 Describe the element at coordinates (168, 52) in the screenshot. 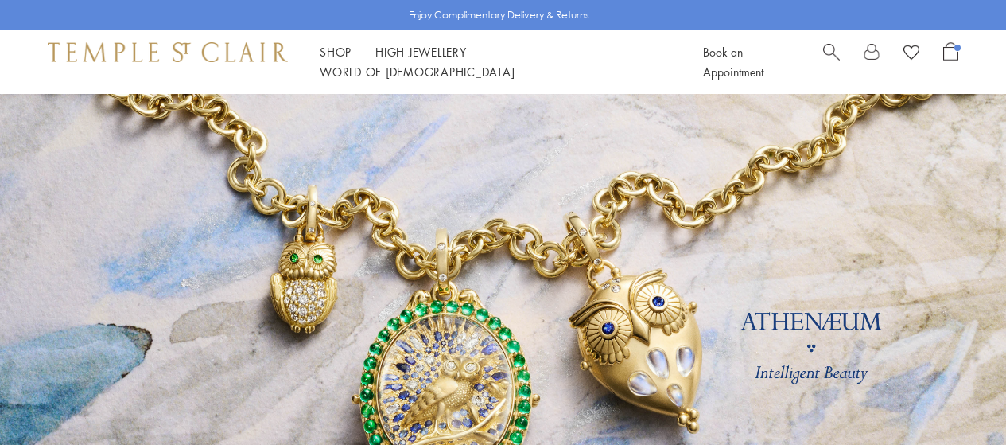

I see `img: Temple St. Clair` at that location.